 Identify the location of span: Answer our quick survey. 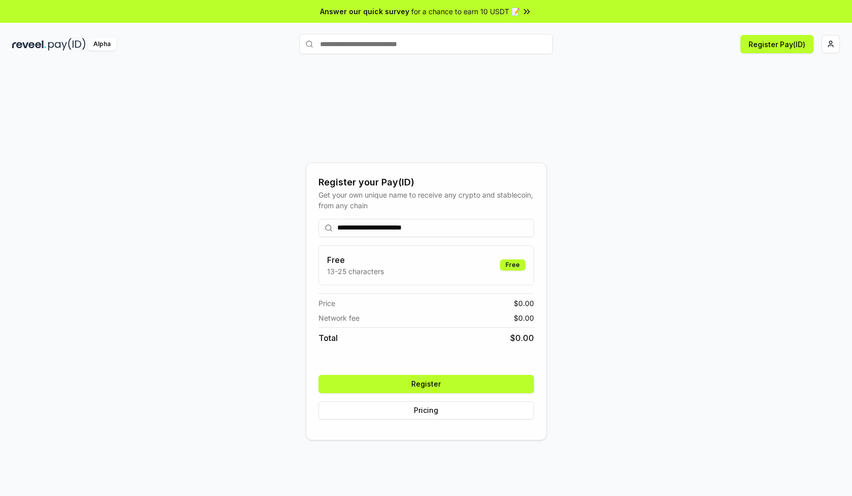
(364, 11).